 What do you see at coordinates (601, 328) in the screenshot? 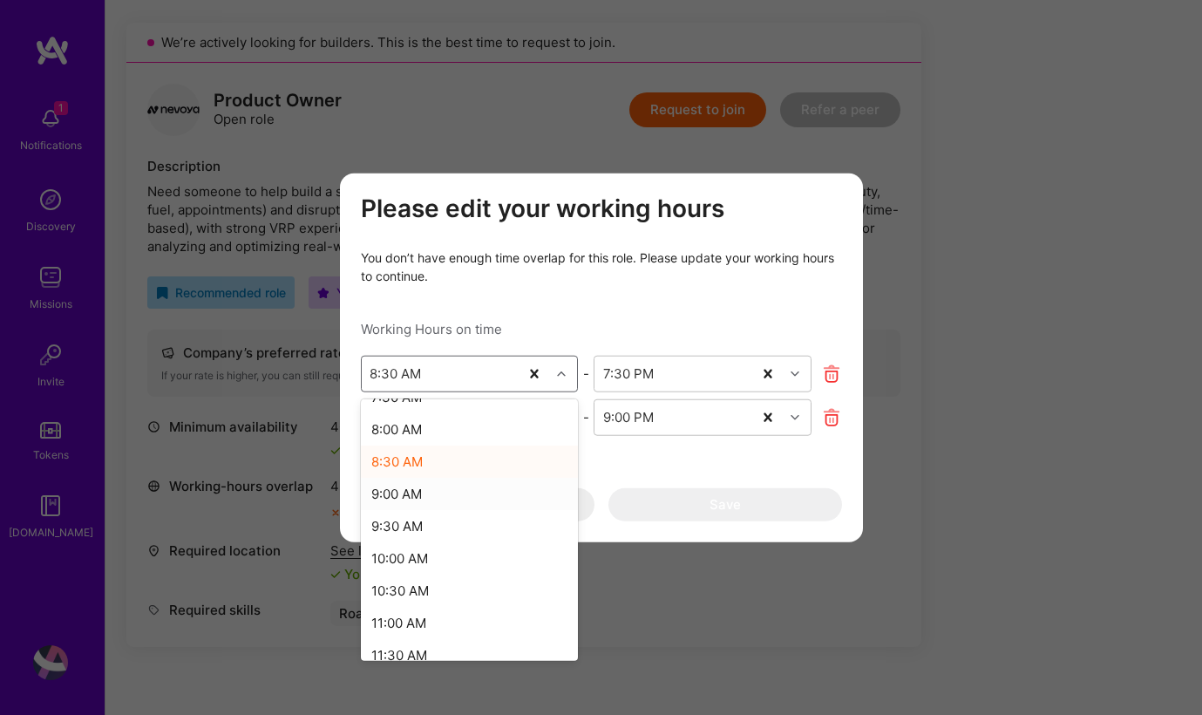
I see `div: Working Hours on time` at bounding box center [601, 328].